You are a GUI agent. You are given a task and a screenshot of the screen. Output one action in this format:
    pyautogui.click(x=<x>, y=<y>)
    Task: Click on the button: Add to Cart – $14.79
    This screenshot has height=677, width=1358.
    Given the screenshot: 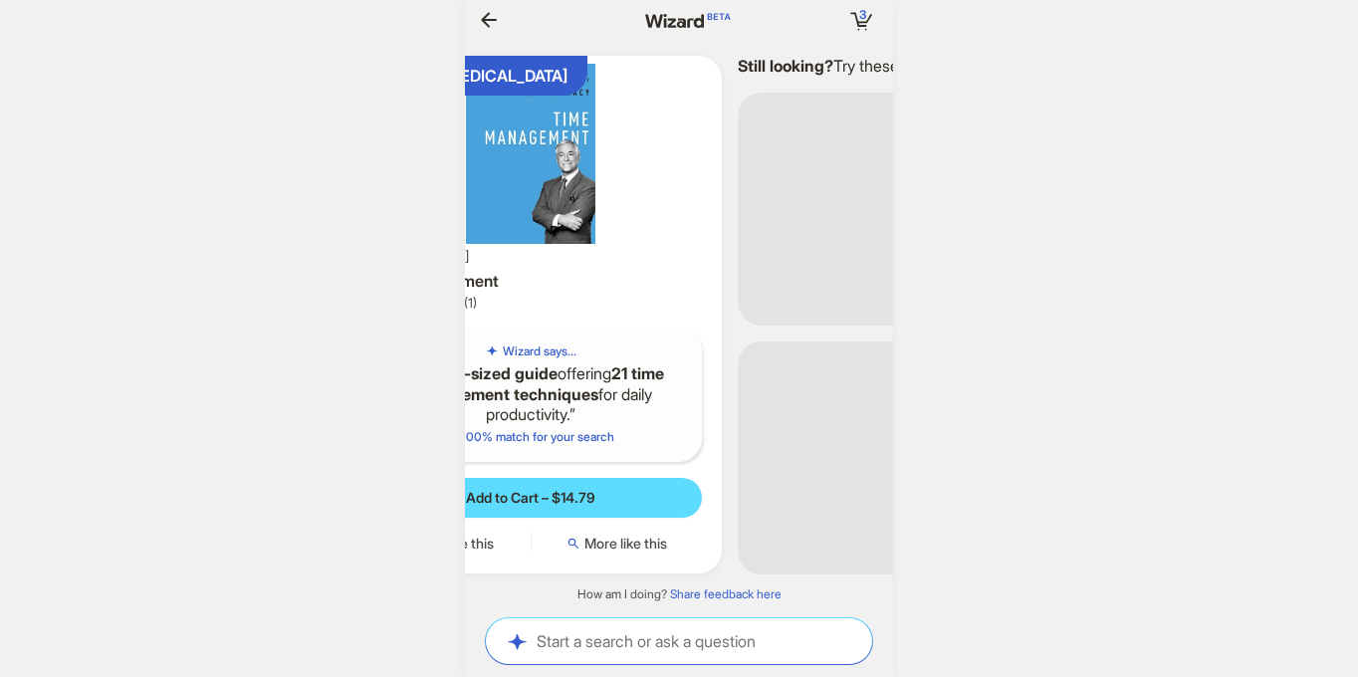 What is the action you would take?
    pyautogui.click(x=531, y=498)
    